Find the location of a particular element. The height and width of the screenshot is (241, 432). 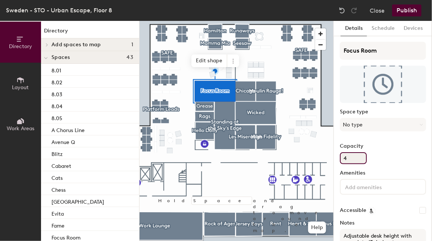

span: Edit shape is located at coordinates (209, 61).